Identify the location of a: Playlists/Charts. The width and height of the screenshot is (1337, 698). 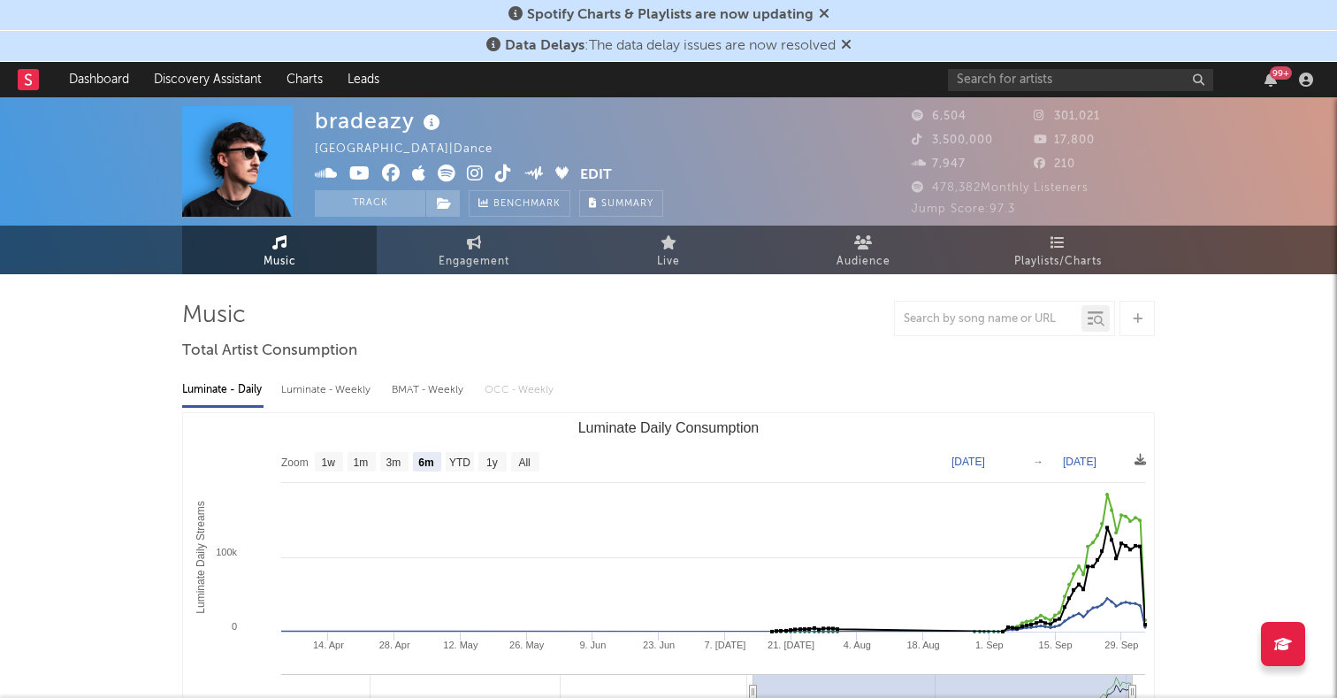
(1058, 249).